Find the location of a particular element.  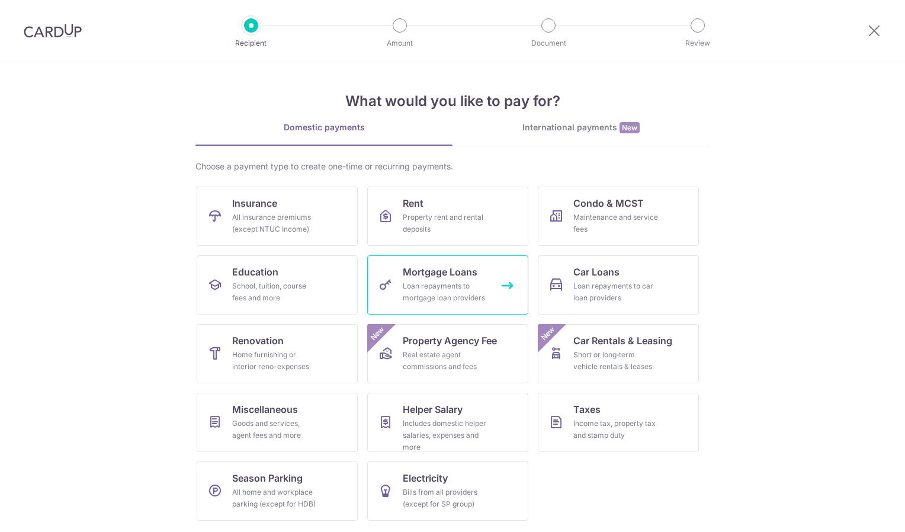

span: Taxes is located at coordinates (587, 409).